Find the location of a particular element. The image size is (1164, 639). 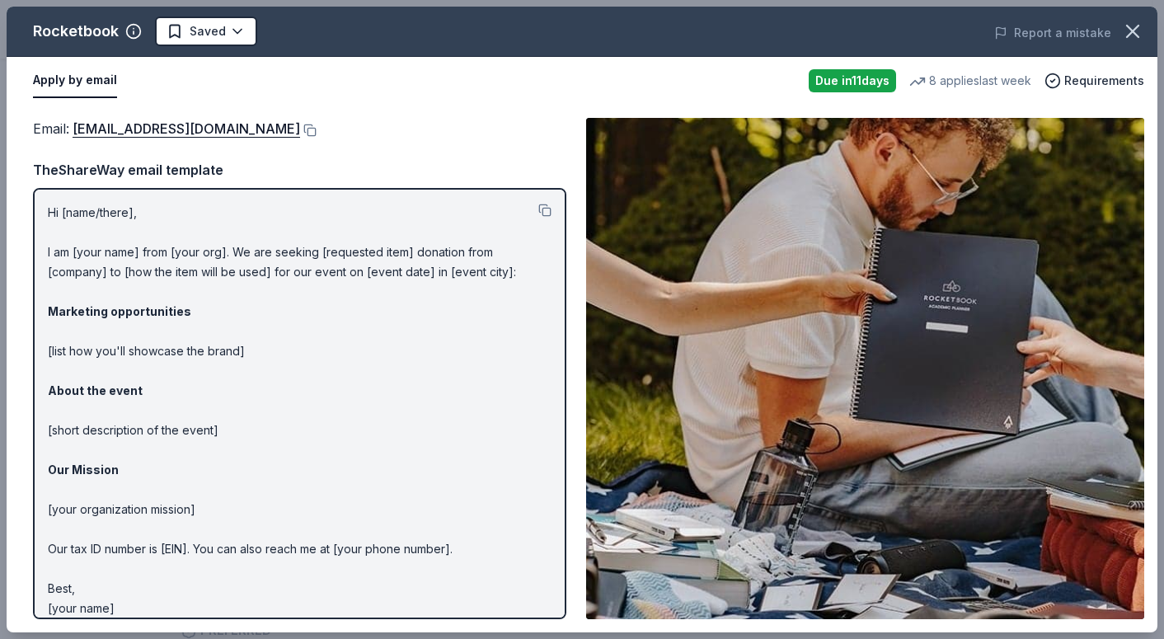

div: Rocketbook is located at coordinates (76, 31).